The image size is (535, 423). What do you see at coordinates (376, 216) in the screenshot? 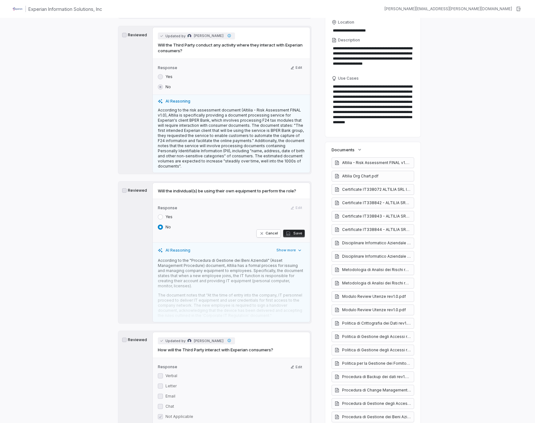
I see `span: Certificate IT338843 - ALTILIA SRL - ISO27017 - VER 1 ENG (1).pdf` at bounding box center [376, 216].